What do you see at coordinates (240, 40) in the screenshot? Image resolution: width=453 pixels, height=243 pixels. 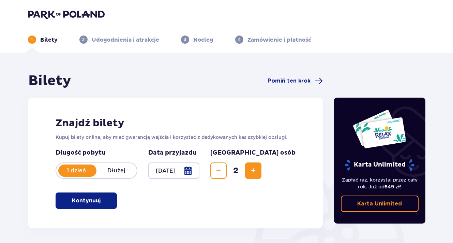 I see `p: 4` at bounding box center [240, 40].